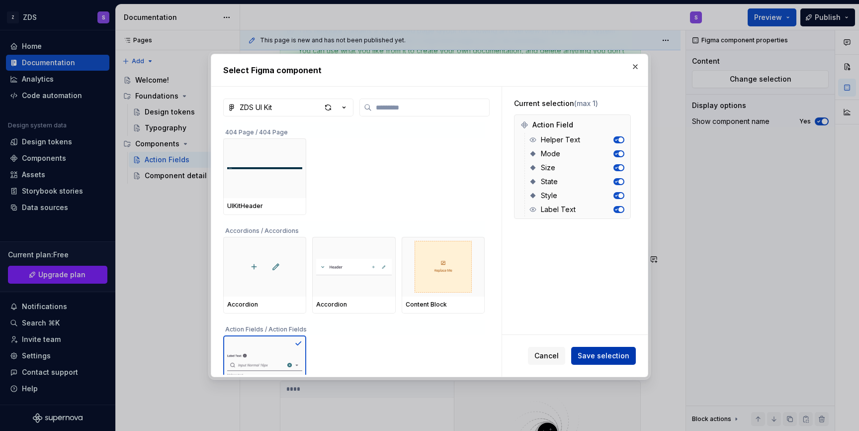  I want to click on span: State, so click(549, 181).